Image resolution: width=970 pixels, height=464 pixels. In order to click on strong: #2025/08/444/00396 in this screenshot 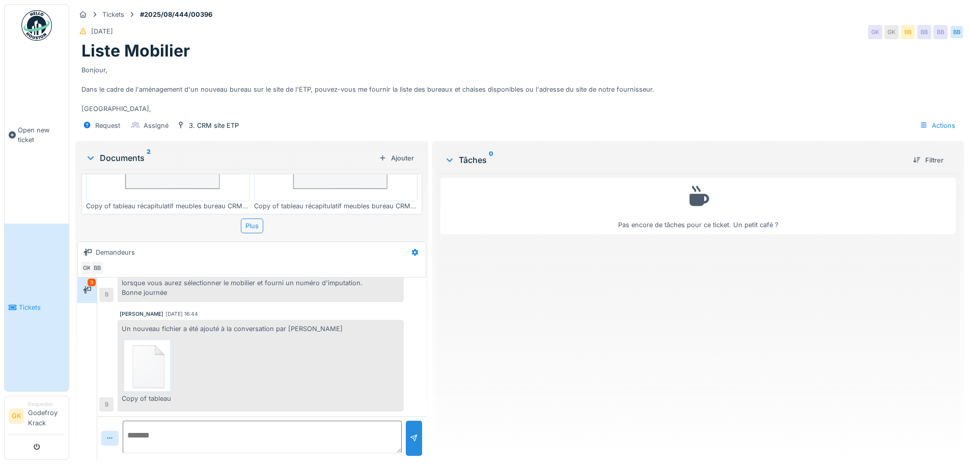, I will do `click(176, 14)`.